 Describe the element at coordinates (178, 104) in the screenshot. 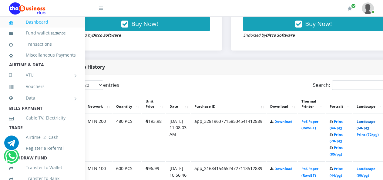

I see `th: Date: activate to sort column ascending` at that location.